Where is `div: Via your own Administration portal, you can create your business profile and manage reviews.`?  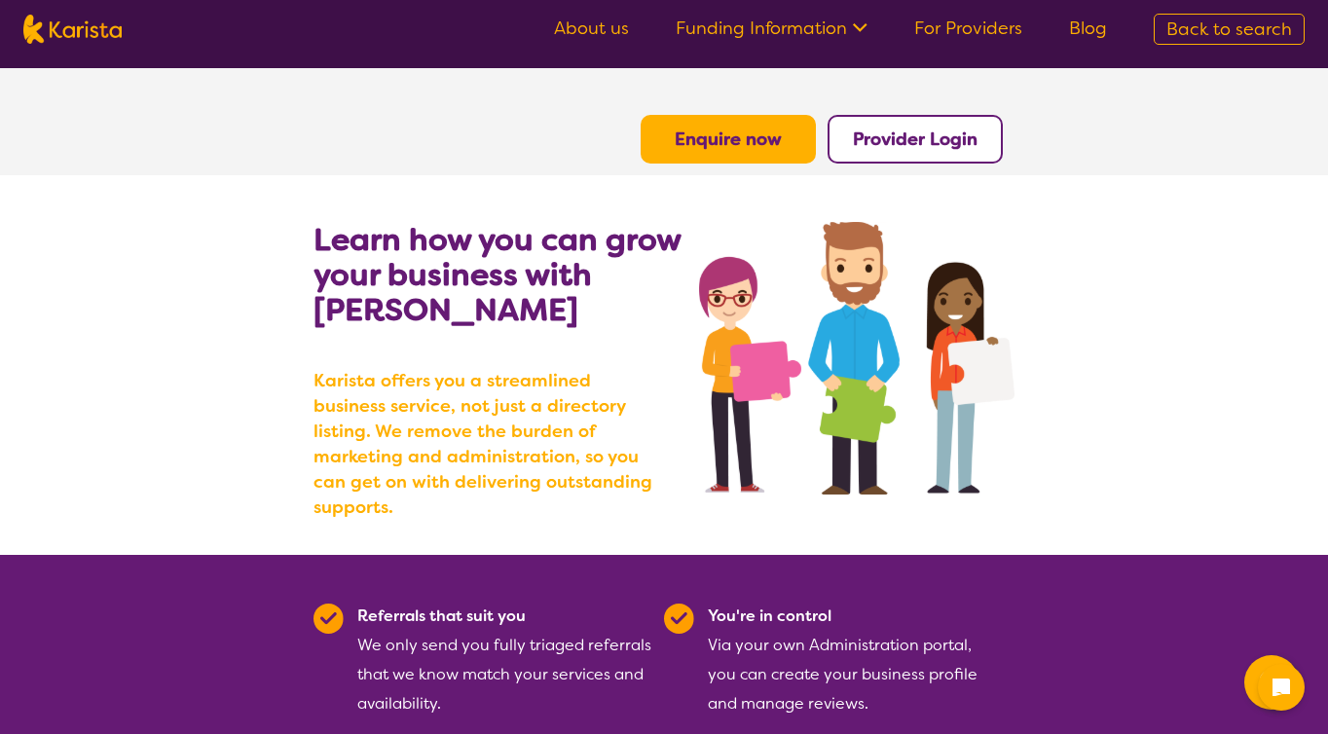 div: Via your own Administration portal, you can create your business profile and manage reviews. is located at coordinates (855, 660).